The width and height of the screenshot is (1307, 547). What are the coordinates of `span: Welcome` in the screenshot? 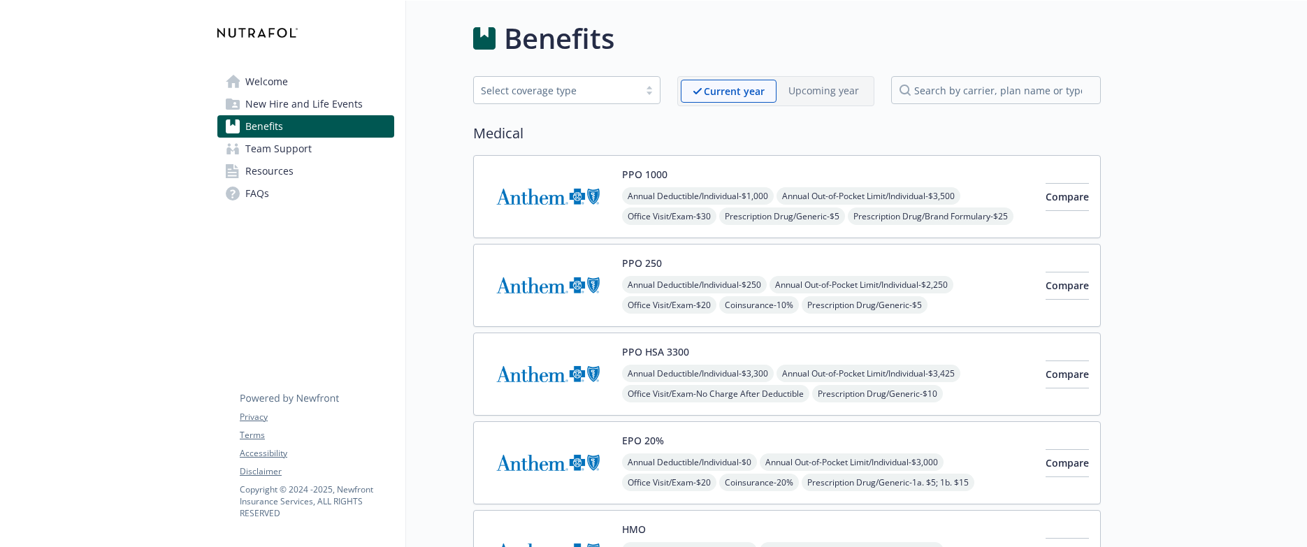 It's located at (266, 82).